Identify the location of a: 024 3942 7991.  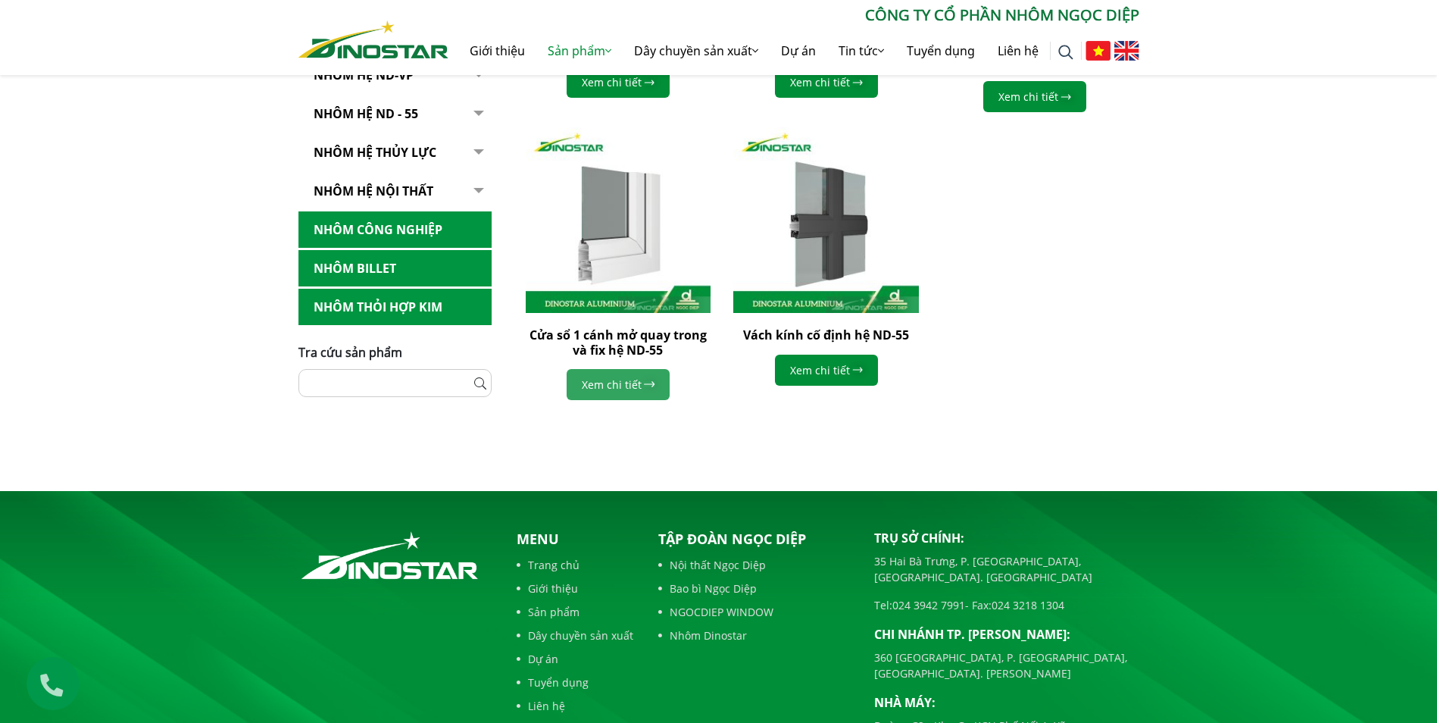
(929, 605).